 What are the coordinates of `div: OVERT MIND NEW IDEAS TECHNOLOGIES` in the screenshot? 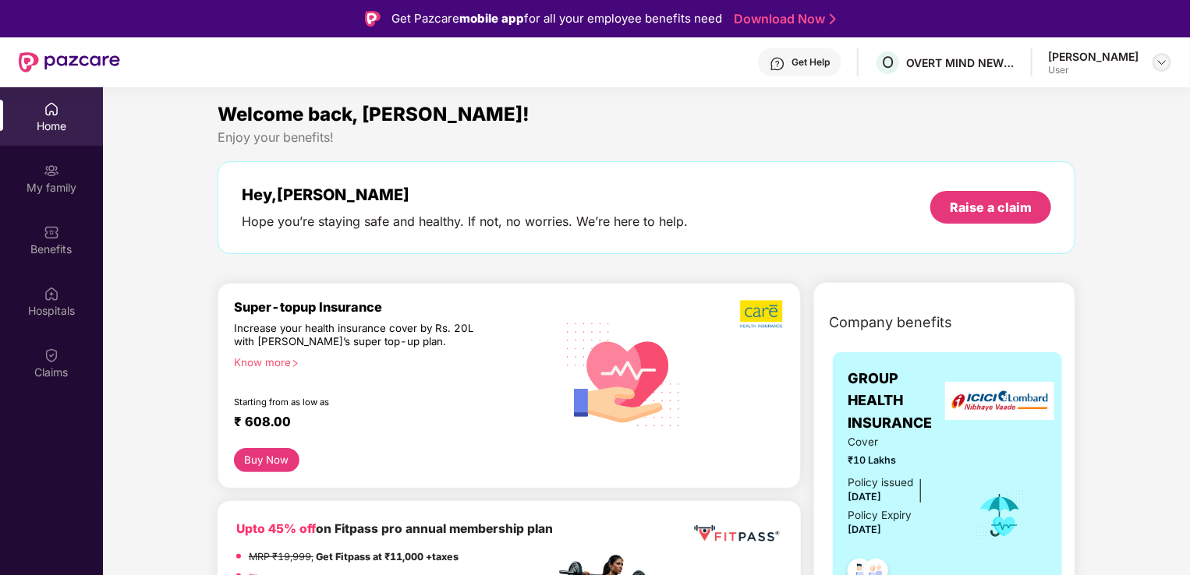 It's located at (960, 62).